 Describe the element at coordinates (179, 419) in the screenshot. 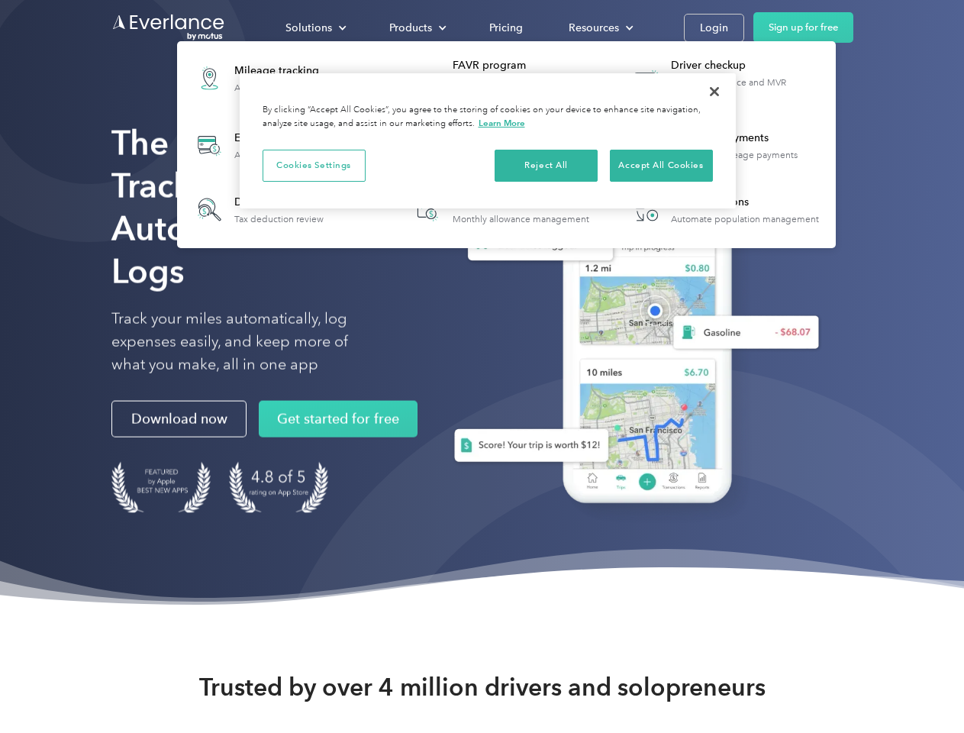

I see `a: Download now` at that location.